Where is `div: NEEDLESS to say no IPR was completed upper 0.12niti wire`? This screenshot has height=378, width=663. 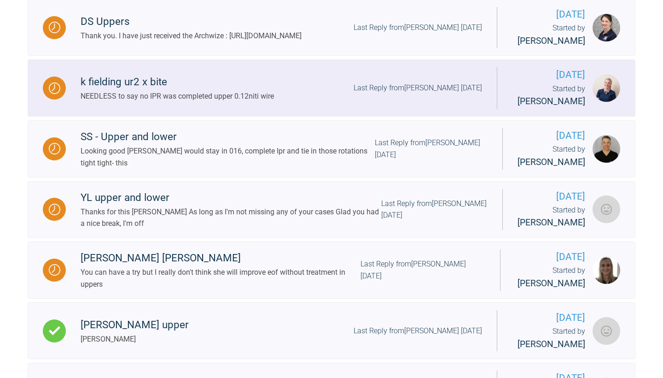 div: NEEDLESS to say no IPR was completed upper 0.12niti wire is located at coordinates (177, 96).